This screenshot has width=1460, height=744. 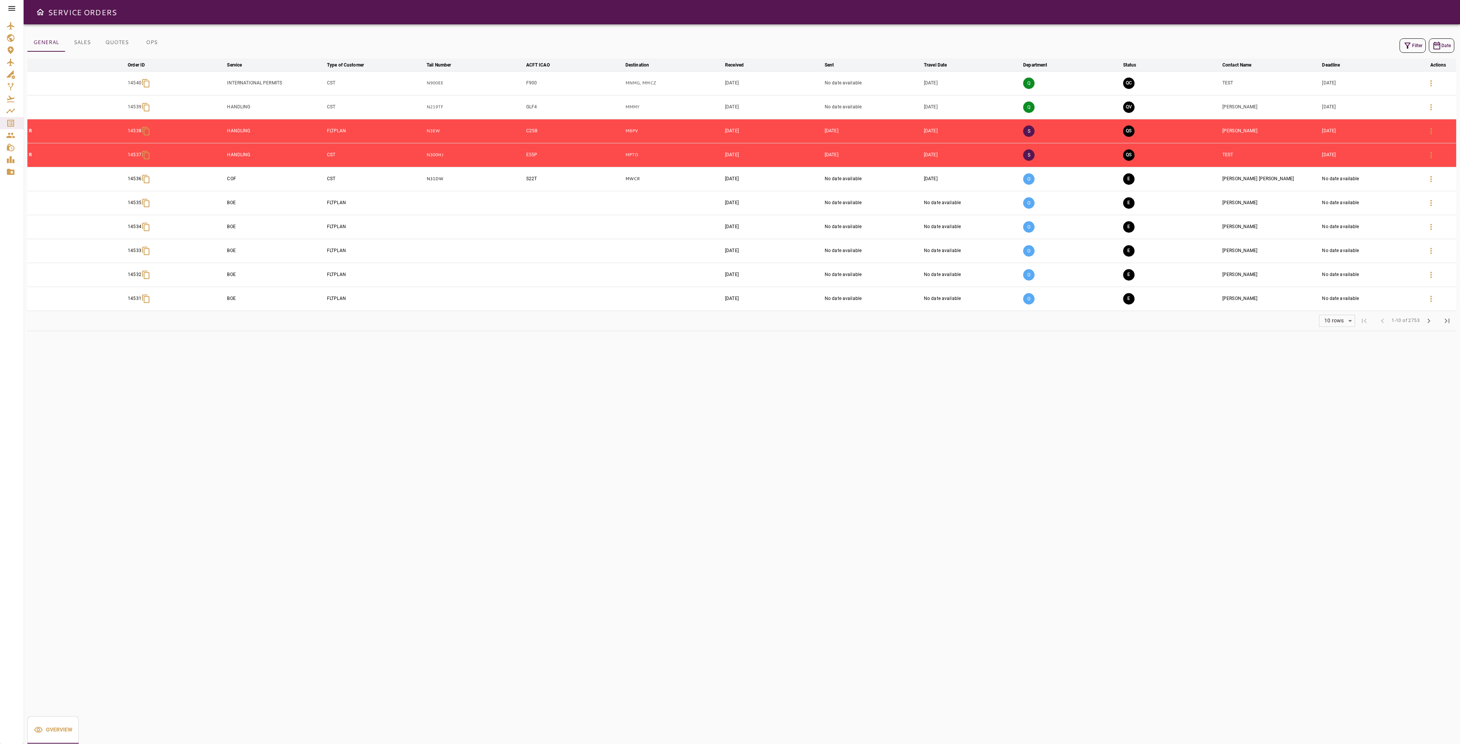 What do you see at coordinates (475, 155) in the screenshot?
I see `p: N300HJ` at bounding box center [475, 155].